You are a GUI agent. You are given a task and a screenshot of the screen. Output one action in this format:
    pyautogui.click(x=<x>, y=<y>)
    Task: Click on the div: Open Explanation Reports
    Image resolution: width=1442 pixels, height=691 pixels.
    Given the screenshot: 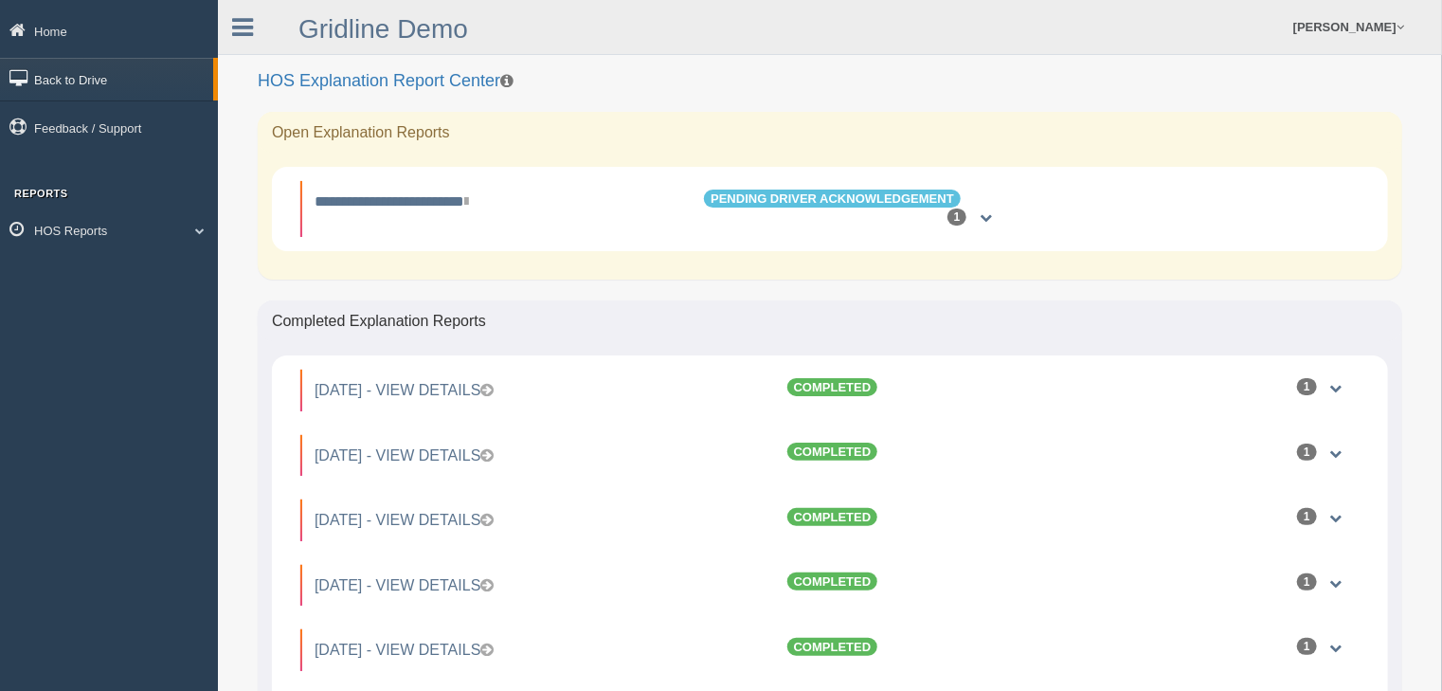 What is the action you would take?
    pyautogui.click(x=830, y=133)
    